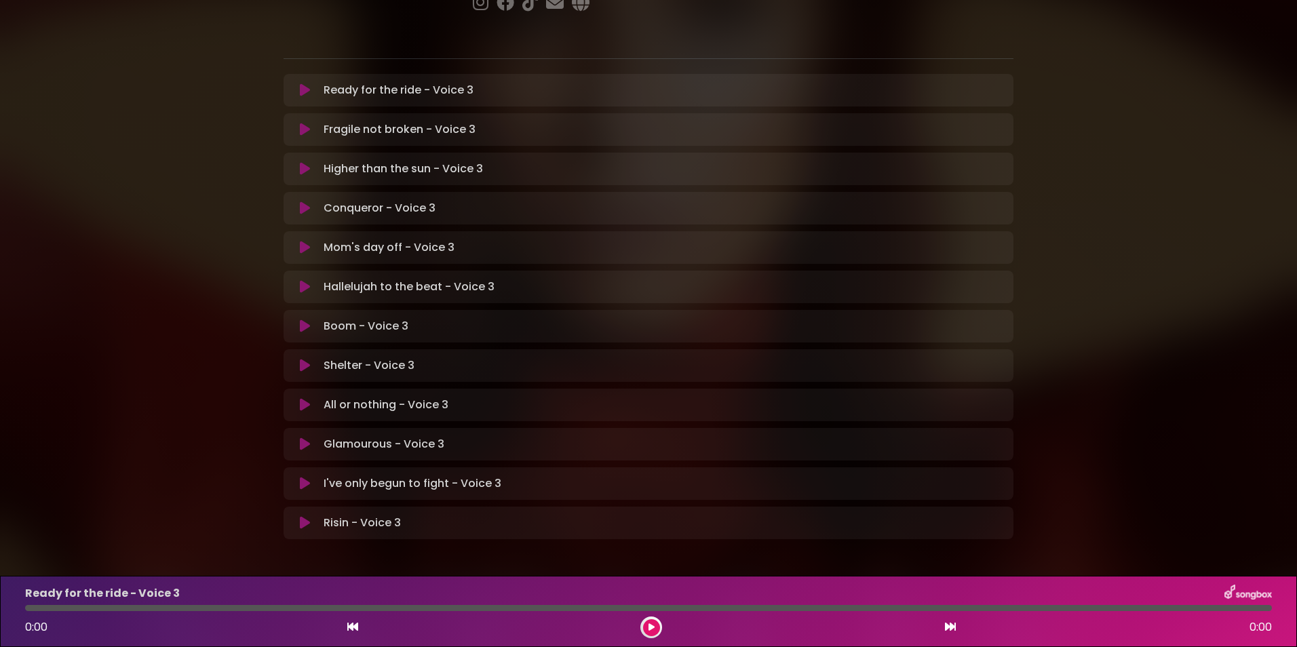 The width and height of the screenshot is (1297, 647). What do you see at coordinates (379, 208) in the screenshot?
I see `p: Conqueror - Voice 3` at bounding box center [379, 208].